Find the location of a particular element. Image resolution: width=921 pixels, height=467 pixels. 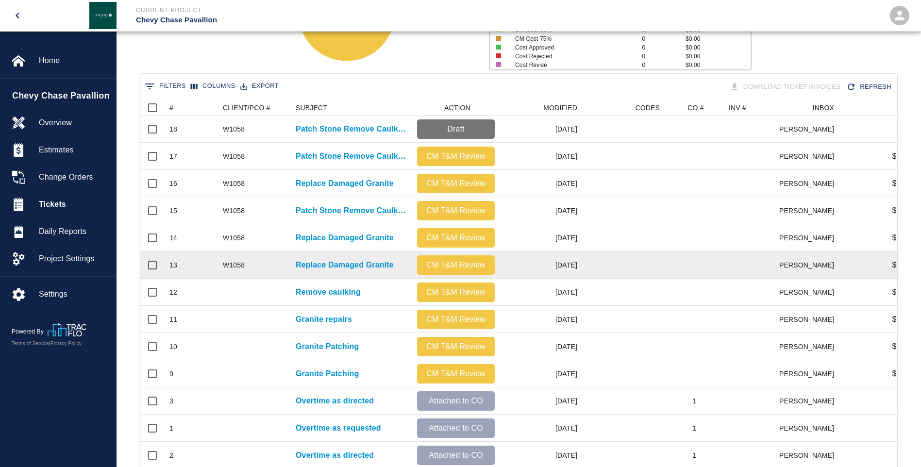

span: Home is located at coordinates (73, 61).